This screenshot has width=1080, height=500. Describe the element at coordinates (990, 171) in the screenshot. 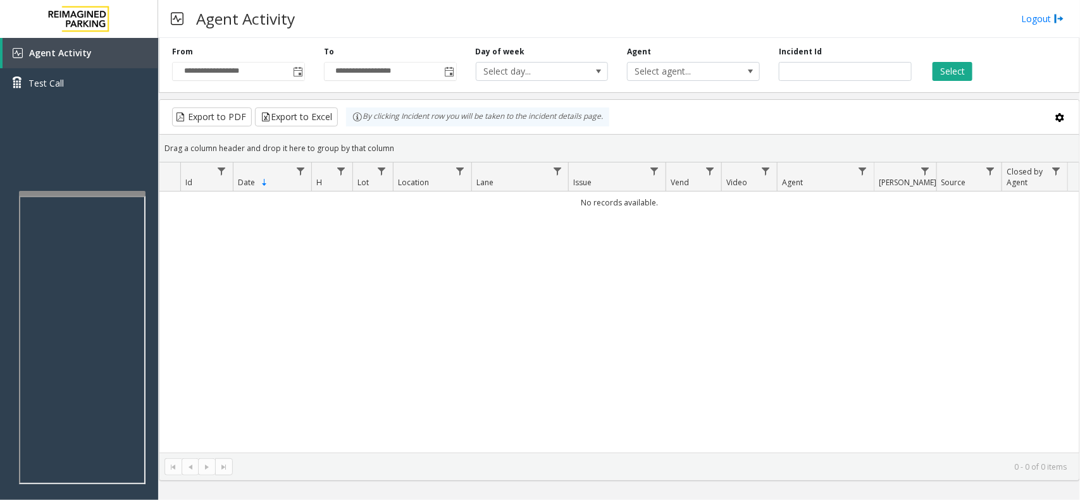

I see `a: Source Filter Menu` at that location.